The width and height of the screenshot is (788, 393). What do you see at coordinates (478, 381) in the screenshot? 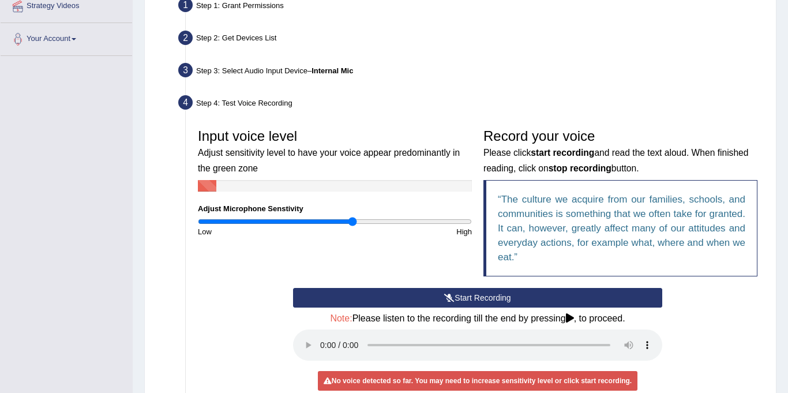
I see `div: No voice detected so far. You may need to increase sensitivity level or click start recording.` at bounding box center [478, 381].